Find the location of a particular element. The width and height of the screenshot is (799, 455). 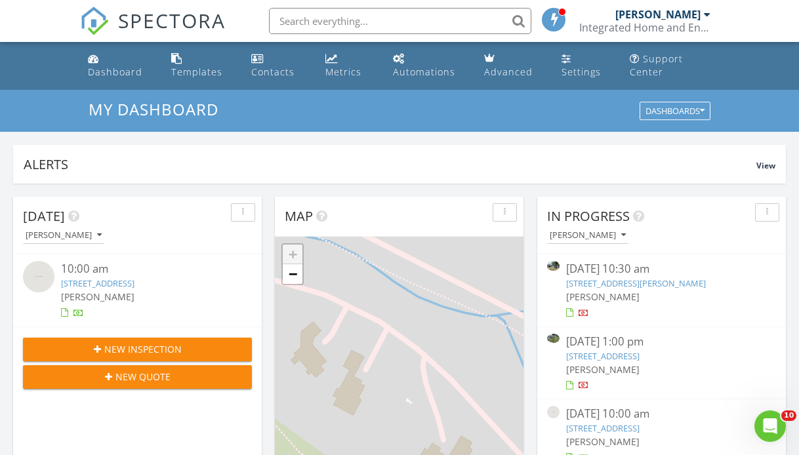

a: Support Center is located at coordinates (671, 66).